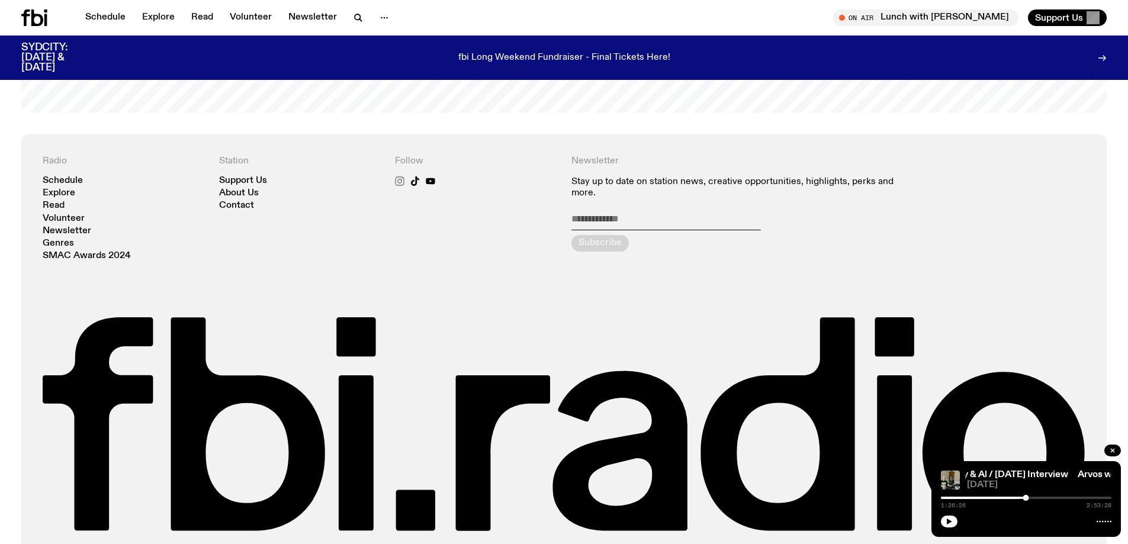  I want to click on a: Ruby wears a Collarbones t shirt and pretends to play the DJ decks, Al sings into a pringles can...., so click(950, 480).